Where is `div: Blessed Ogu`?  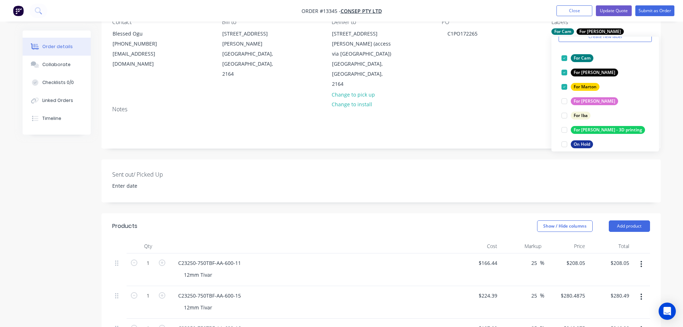
div: Blessed Ogu is located at coordinates (142, 34).